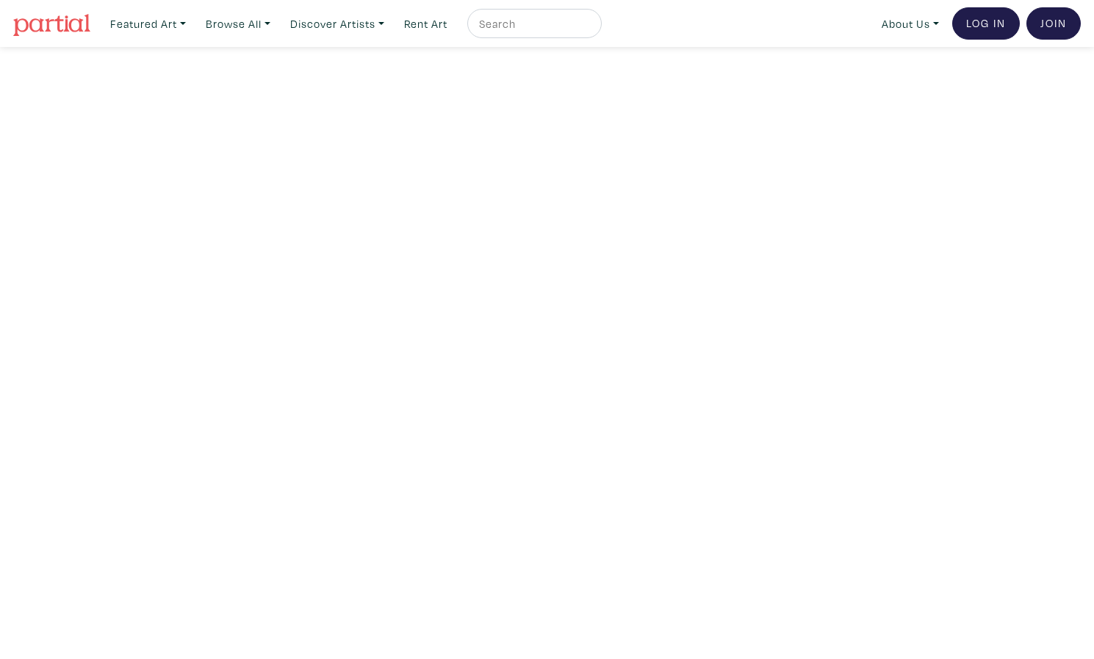 The height and width of the screenshot is (659, 1094). I want to click on a: About Us, so click(910, 24).